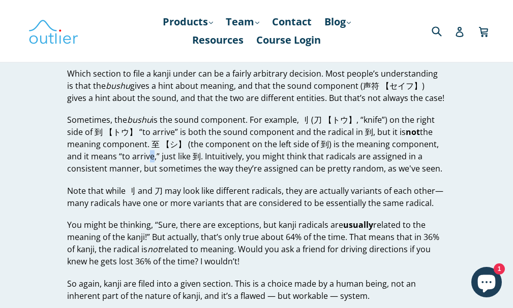 This screenshot has width=513, height=308. What do you see at coordinates (413, 132) in the screenshot?
I see `strong: not` at bounding box center [413, 132].